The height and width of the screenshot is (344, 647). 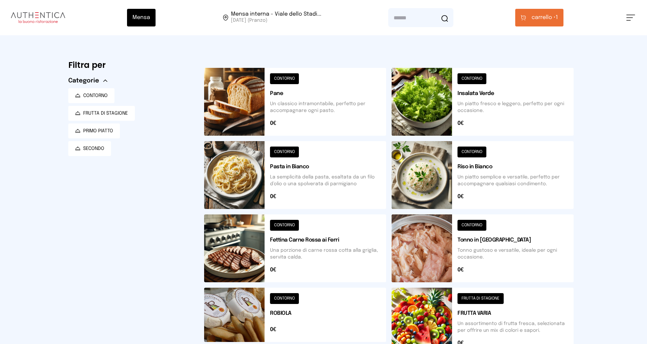 I want to click on span: SECONDO, so click(x=94, y=149).